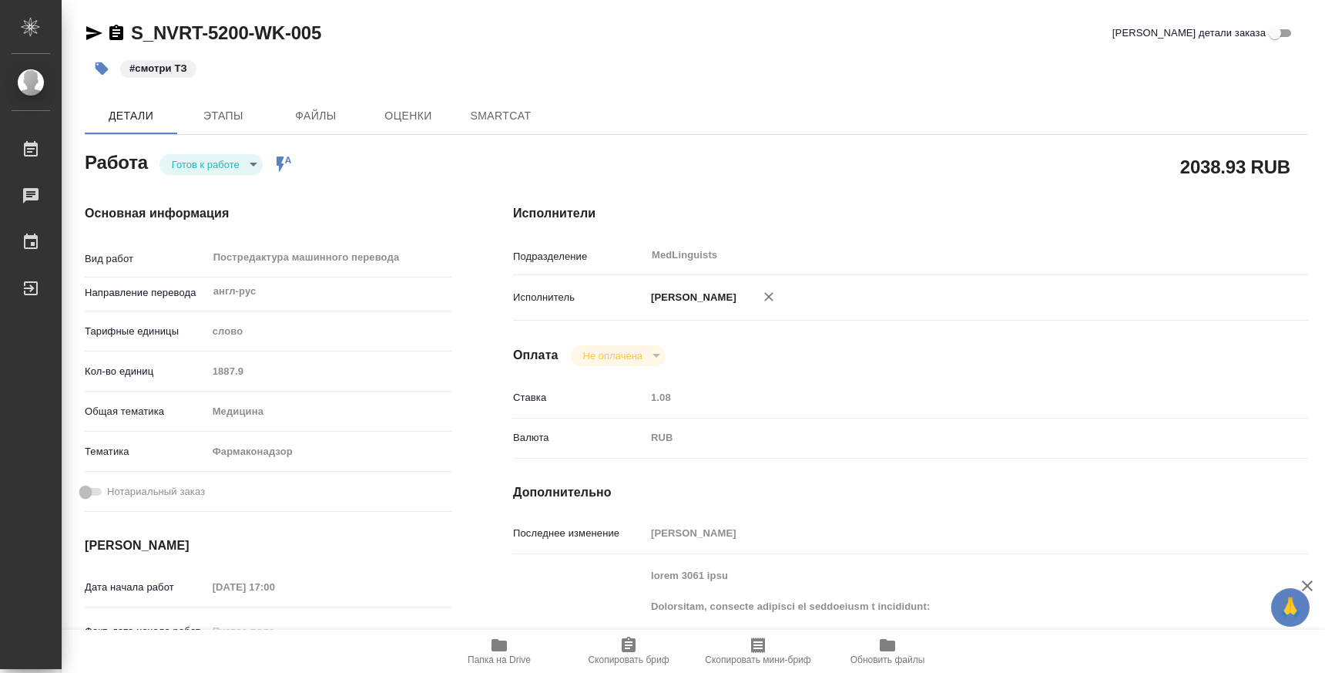 This screenshot has height=673, width=1325. What do you see at coordinates (131, 116) in the screenshot?
I see `span: Детали` at bounding box center [131, 116].